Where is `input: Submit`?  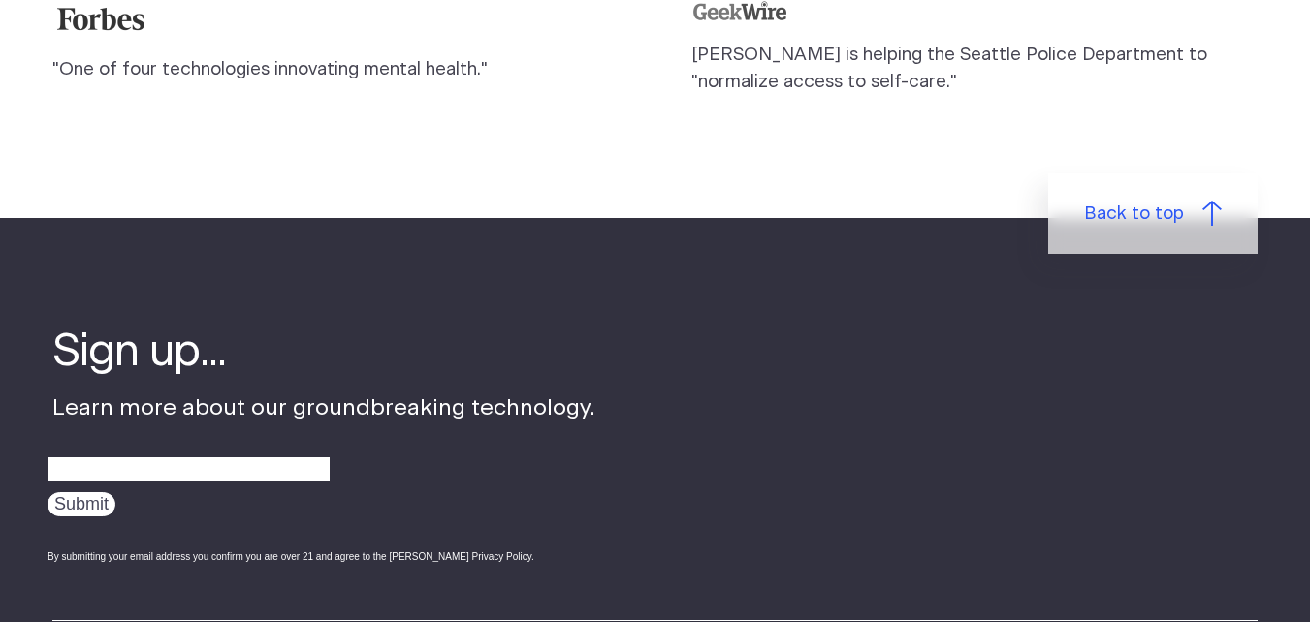
input: Submit is located at coordinates (81, 504).